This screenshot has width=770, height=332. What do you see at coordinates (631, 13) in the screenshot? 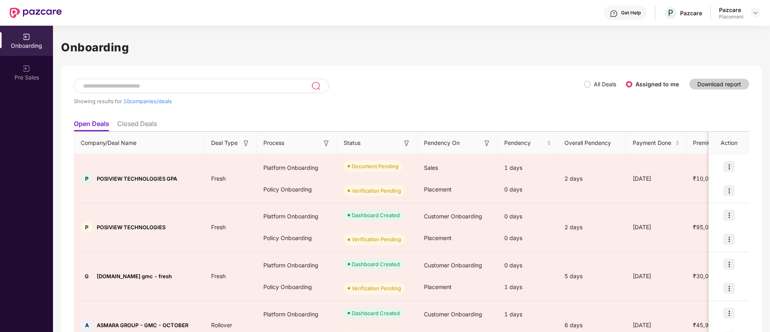
I see `div: Get Help` at bounding box center [631, 13].